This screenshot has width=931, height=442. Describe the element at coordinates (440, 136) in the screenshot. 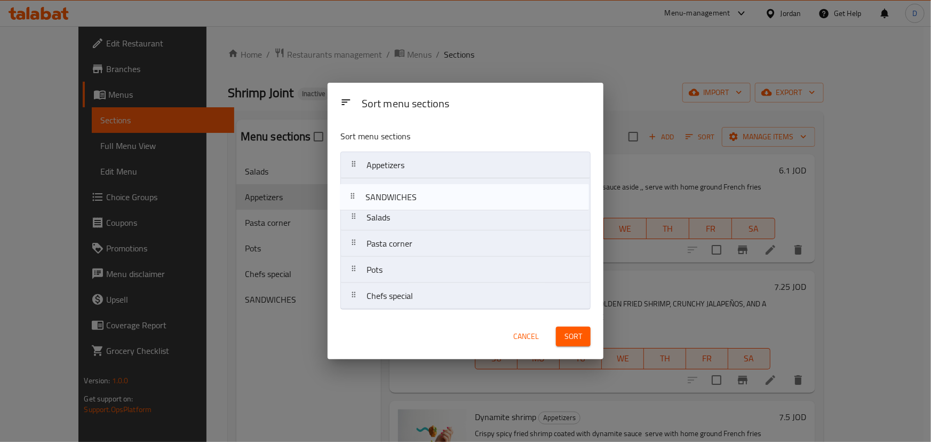

I see `p: Sort menu sections` at that location.